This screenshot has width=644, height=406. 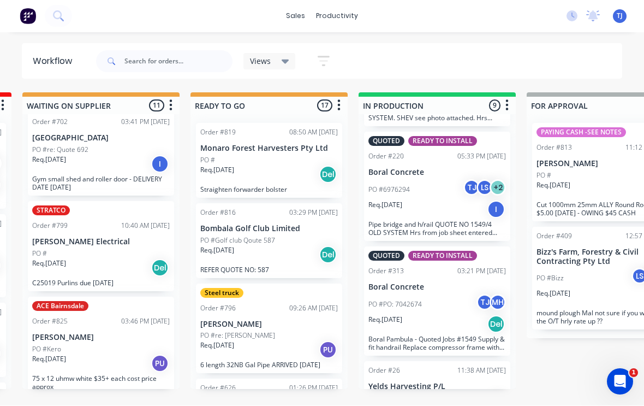 I want to click on p: PO #Kero, so click(x=46, y=349).